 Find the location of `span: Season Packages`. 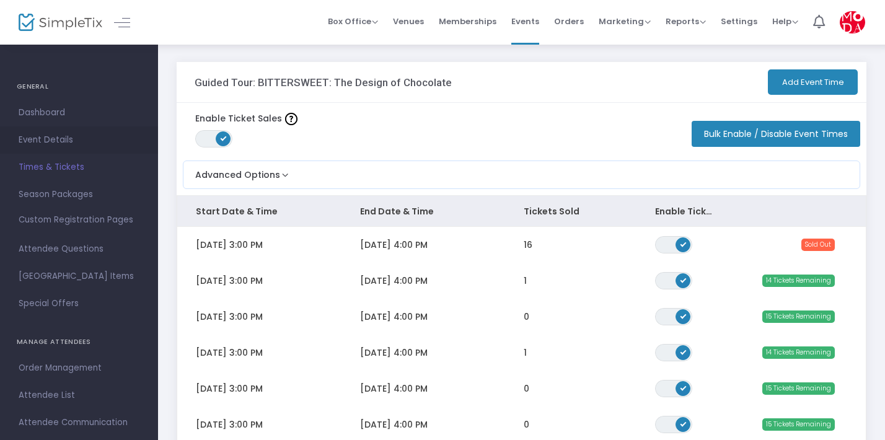

span: Season Packages is located at coordinates (79, 195).